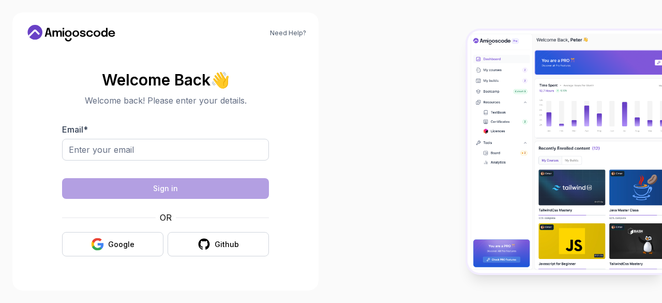  I want to click on h2: Welcome Back, so click(166, 80).